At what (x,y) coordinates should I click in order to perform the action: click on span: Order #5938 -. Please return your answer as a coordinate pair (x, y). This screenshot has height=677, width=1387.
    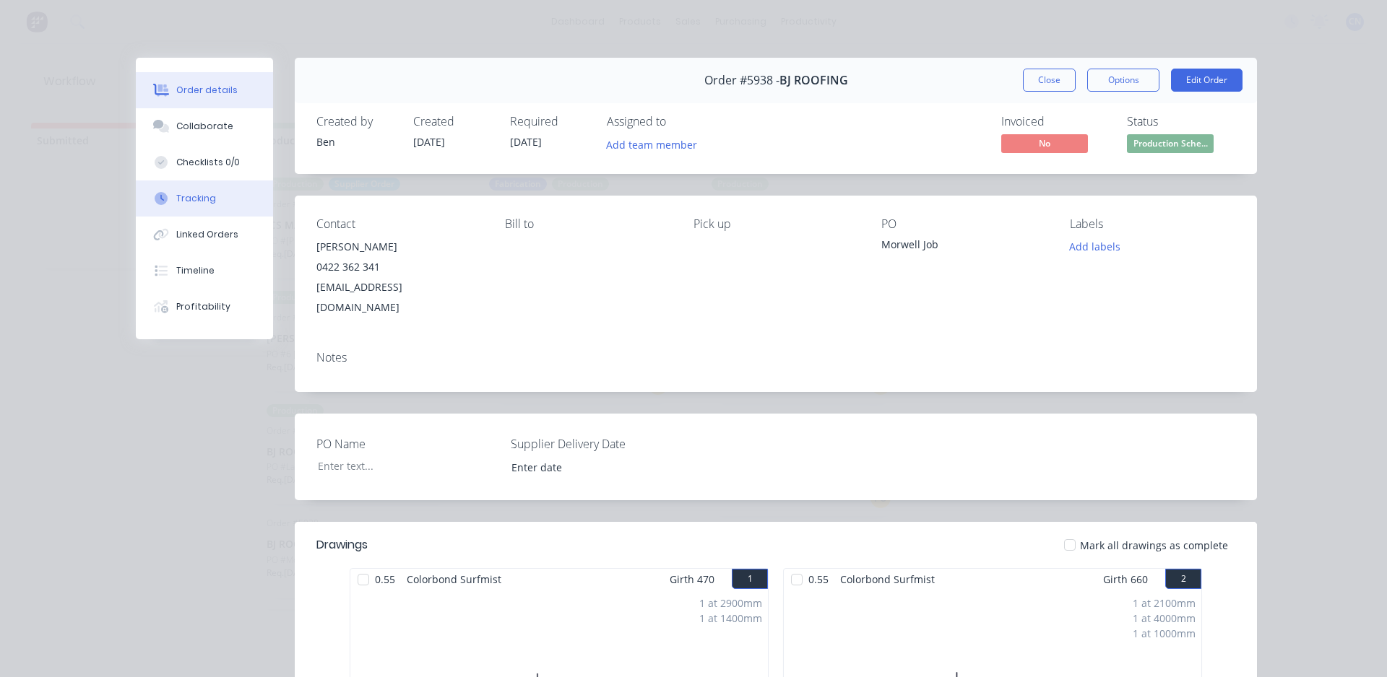
    Looking at the image, I should click on (742, 80).